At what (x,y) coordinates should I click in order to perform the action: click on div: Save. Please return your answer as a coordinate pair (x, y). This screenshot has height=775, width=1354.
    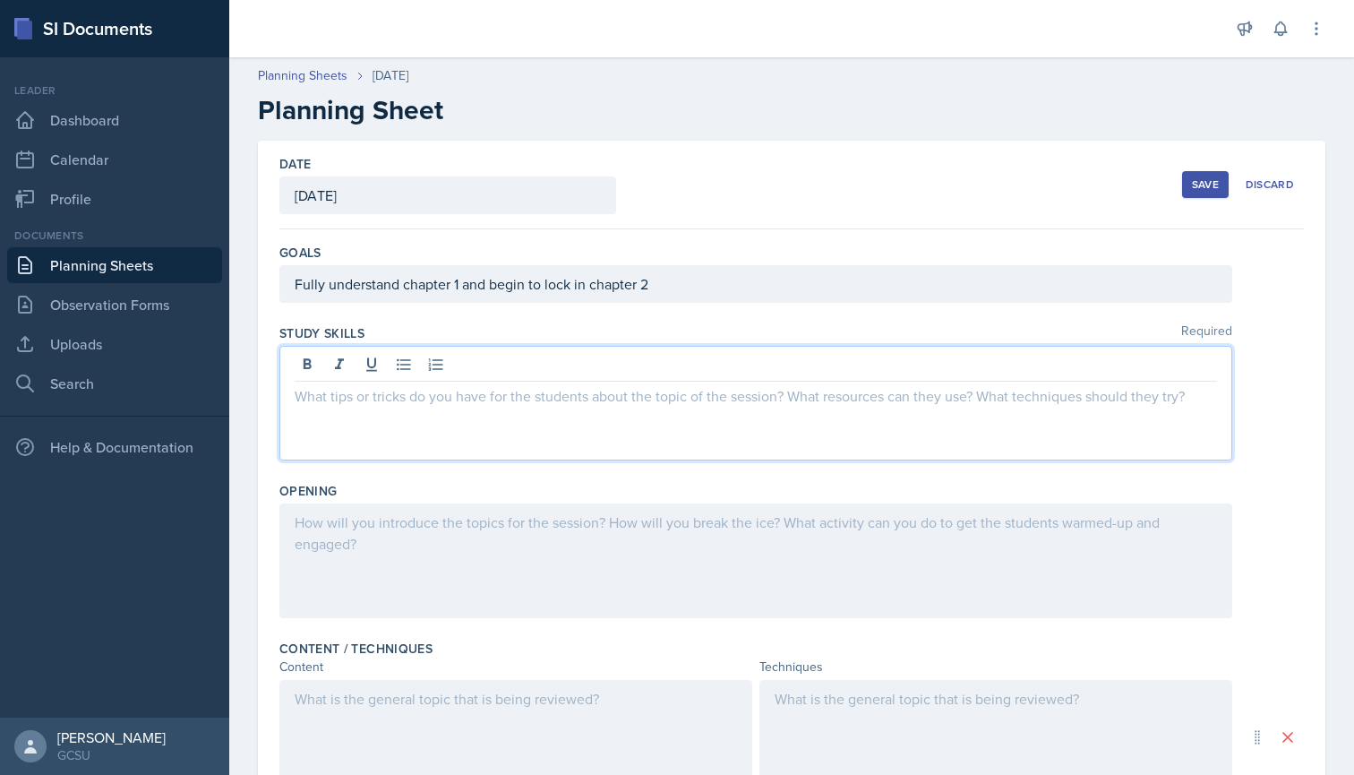
    Looking at the image, I should click on (1205, 184).